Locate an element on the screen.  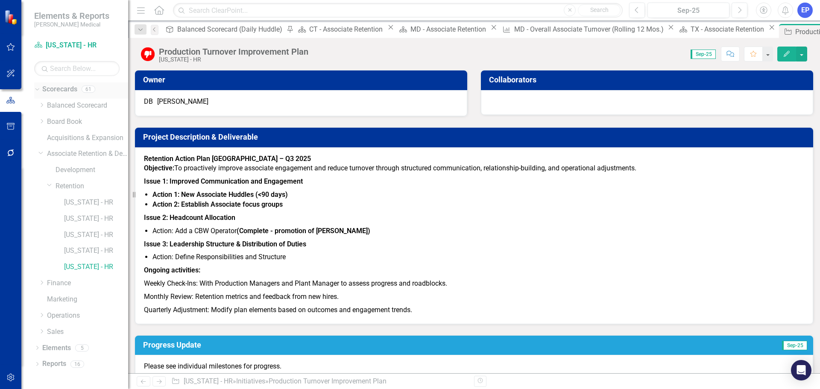
a: Operations is located at coordinates (88, 315).